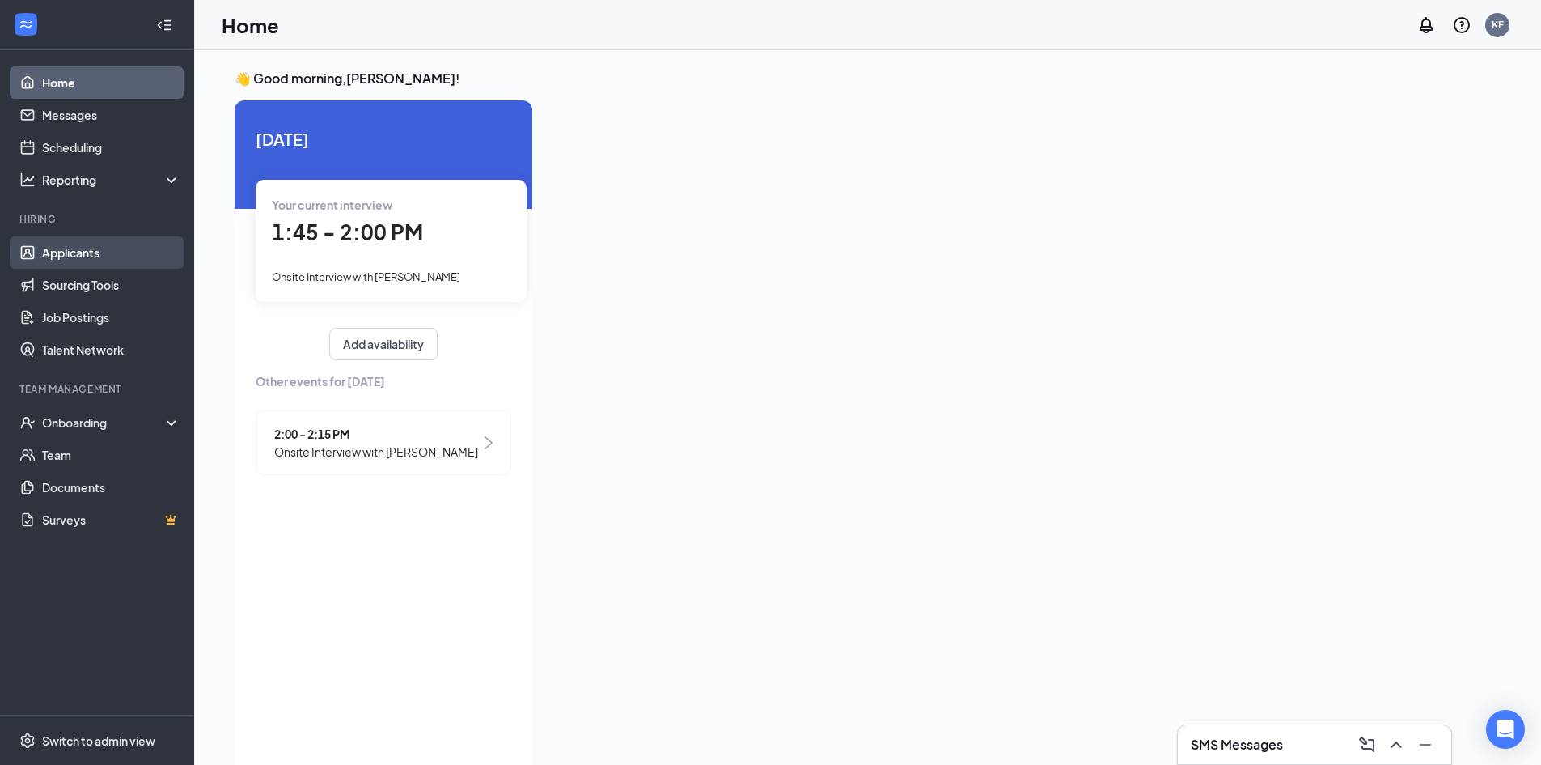  Describe the element at coordinates (111, 519) in the screenshot. I see `a: SurveysCrown` at that location.